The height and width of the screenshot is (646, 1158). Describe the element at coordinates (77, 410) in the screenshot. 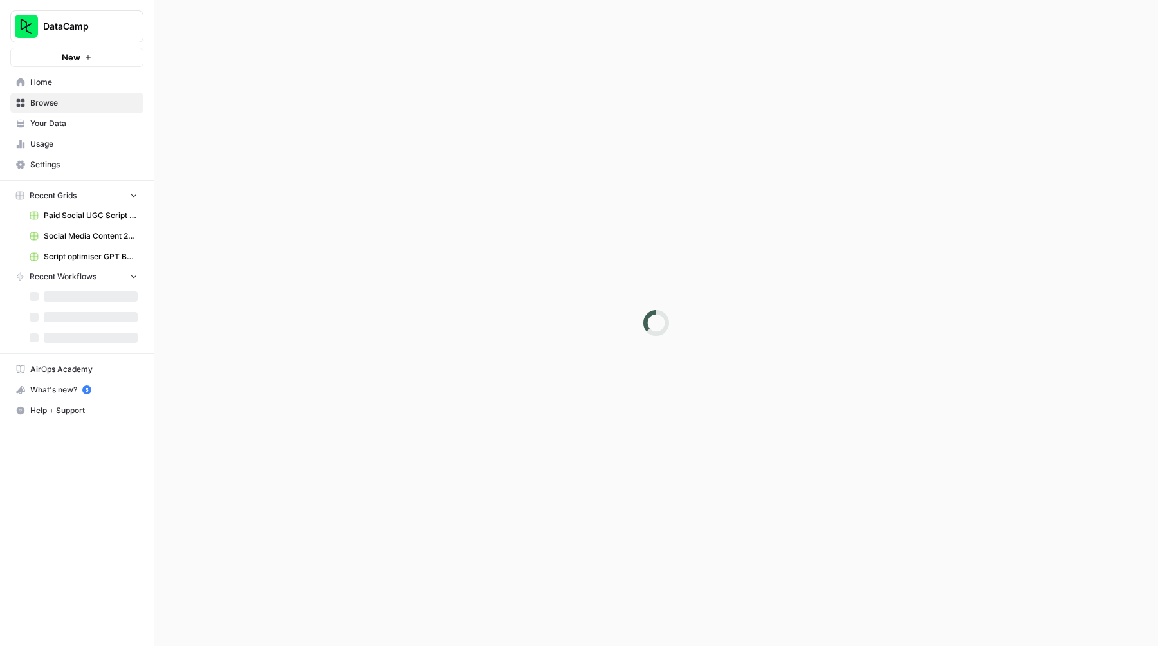

I see `button: Help + Support` at that location.